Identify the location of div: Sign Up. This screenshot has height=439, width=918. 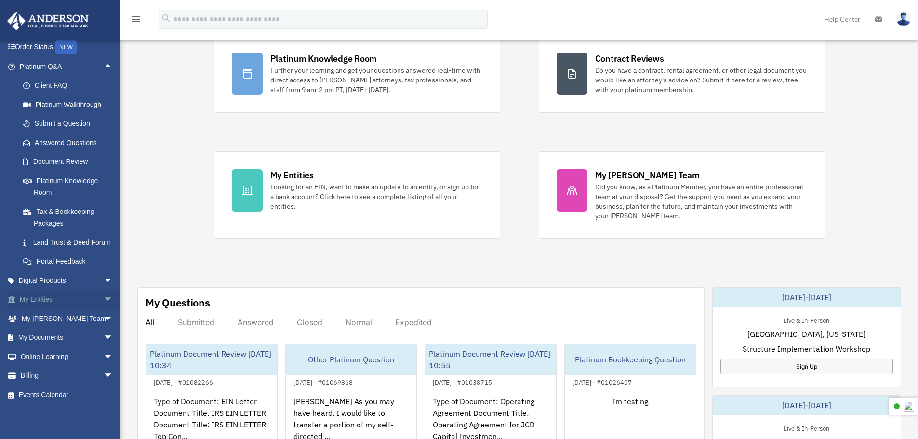
(807, 366).